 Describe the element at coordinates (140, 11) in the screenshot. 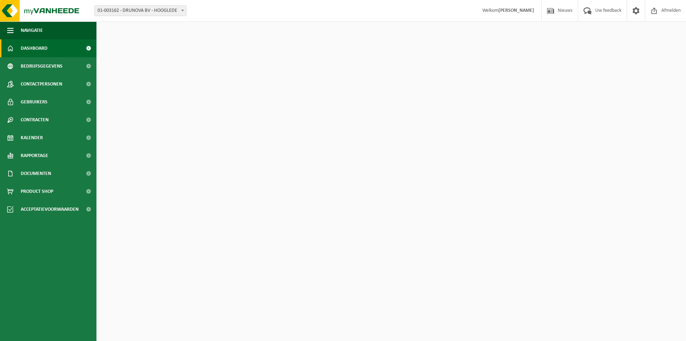

I see `span: 01-003162 - DRUNOVA BV - HOOGLEDE` at that location.